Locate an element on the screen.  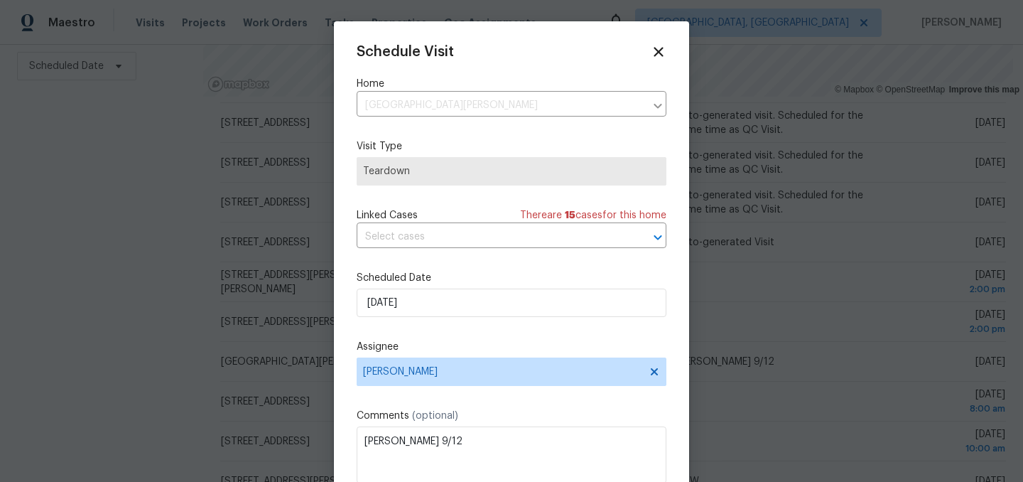
input: M/D/YYYY is located at coordinates (512, 303).